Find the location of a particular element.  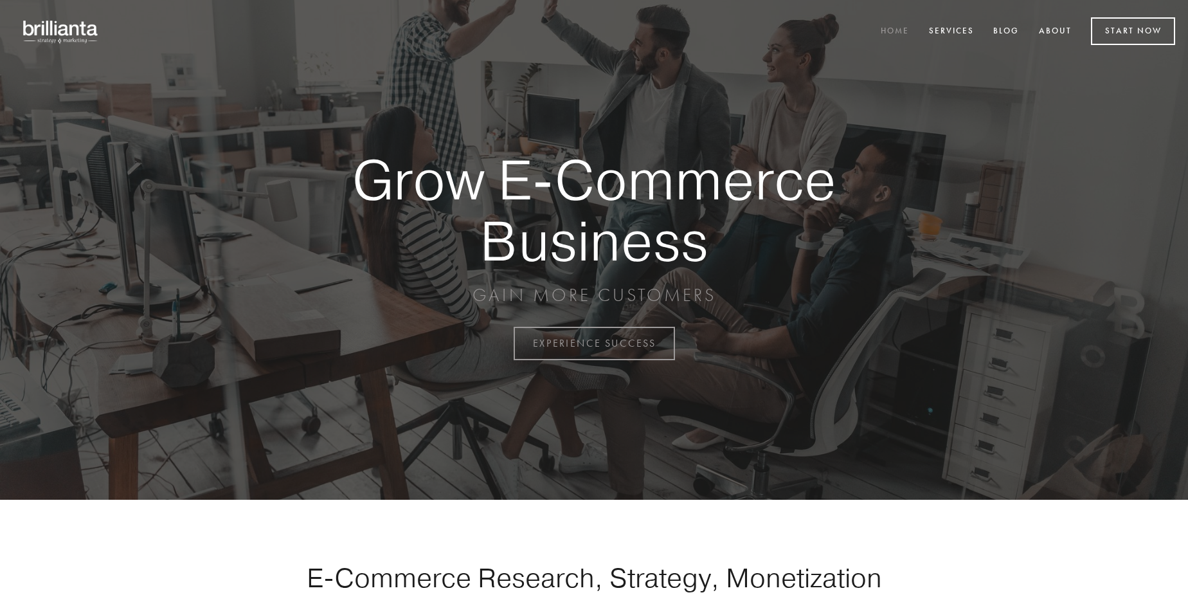

a: About is located at coordinates (1055, 32).